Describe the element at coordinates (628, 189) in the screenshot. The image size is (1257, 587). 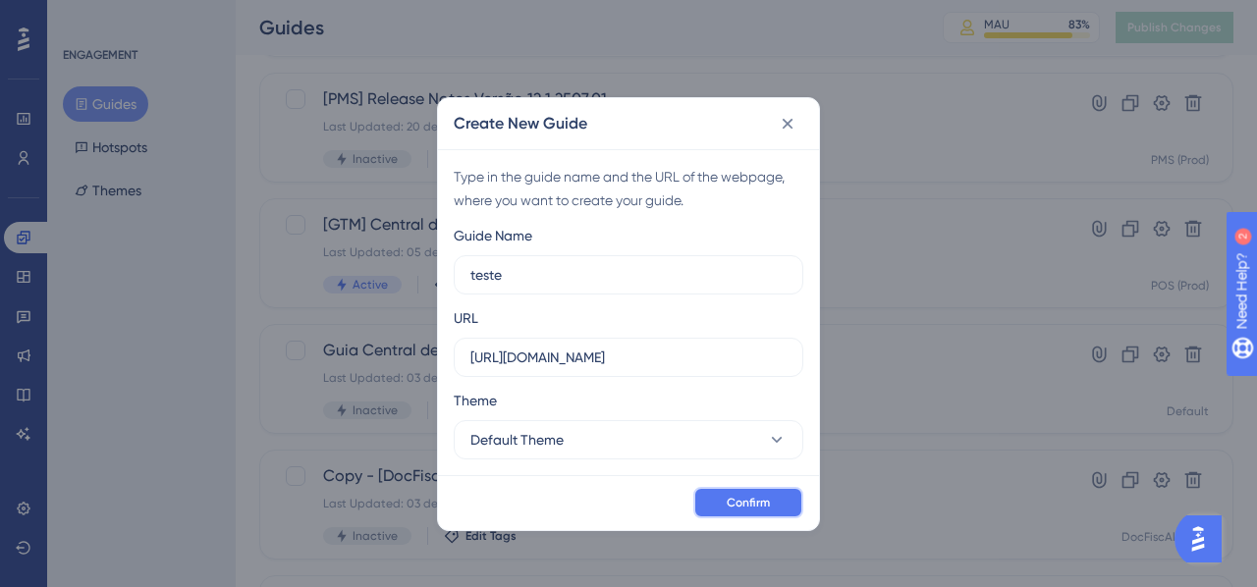
I see `div: Type in the guide name and the URL of the webpage, where you want to create your guide.` at that location.